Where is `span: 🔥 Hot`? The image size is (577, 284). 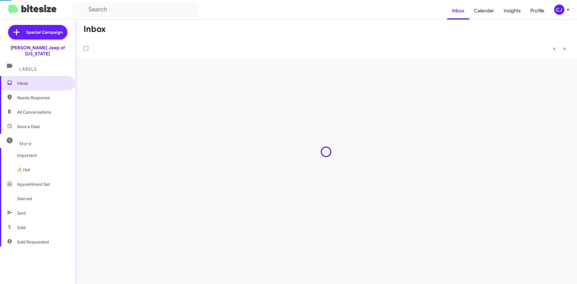 span: 🔥 Hot is located at coordinates (23, 170).